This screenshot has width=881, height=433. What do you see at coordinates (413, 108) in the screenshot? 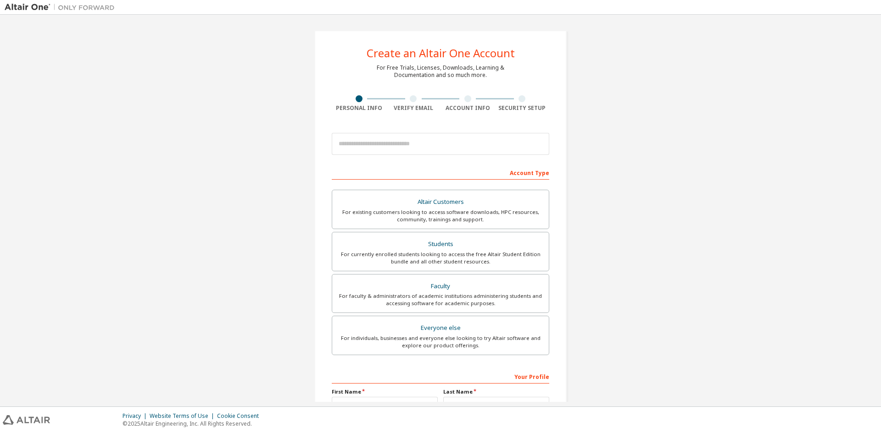
I see `div: Verify Email` at bounding box center [413, 108].